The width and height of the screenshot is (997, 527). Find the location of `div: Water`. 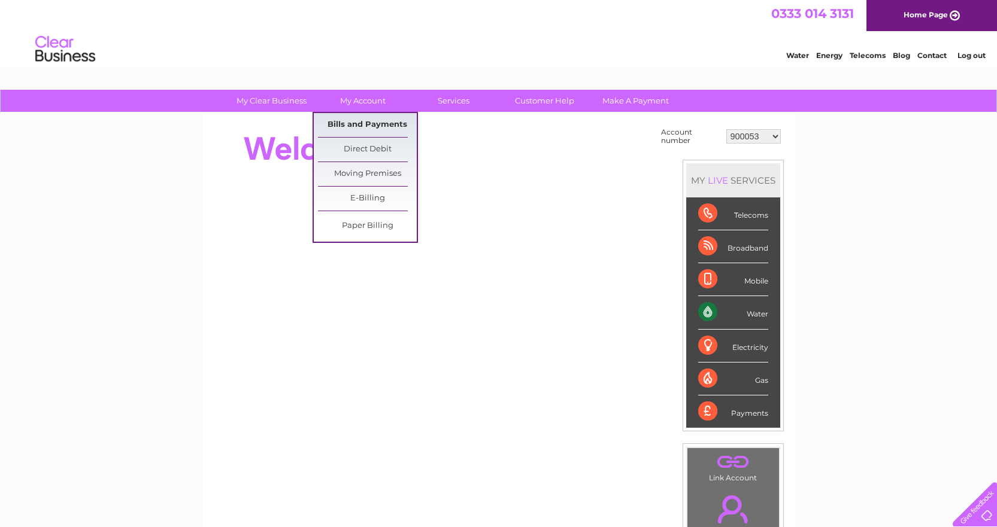

div: Water is located at coordinates (733, 312).